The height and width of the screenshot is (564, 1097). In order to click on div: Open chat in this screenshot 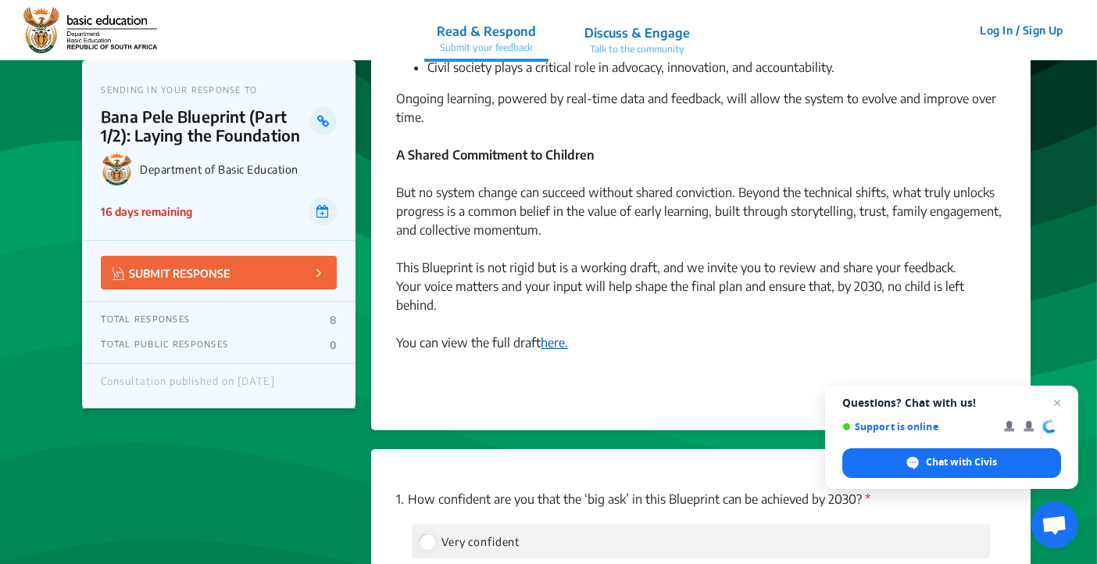, I will do `click(1055, 524)`.